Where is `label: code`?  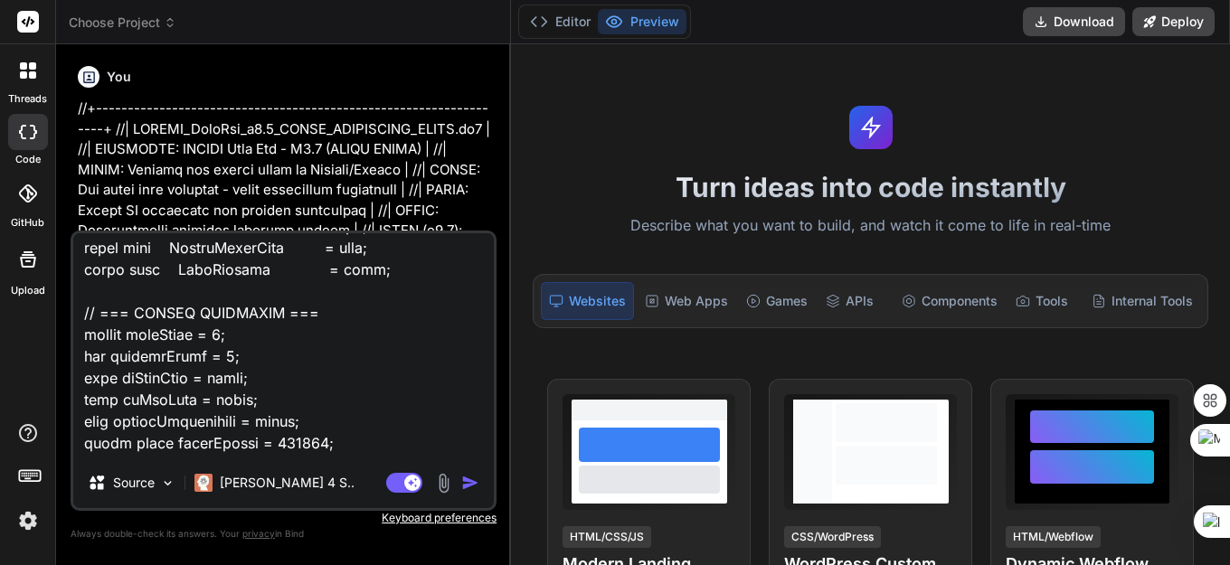 label: code is located at coordinates (28, 159).